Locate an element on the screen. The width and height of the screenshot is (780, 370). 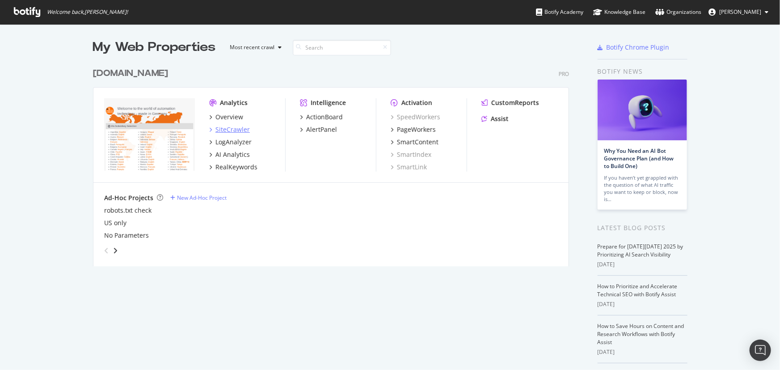
div: RealKeywords is located at coordinates (236, 167).